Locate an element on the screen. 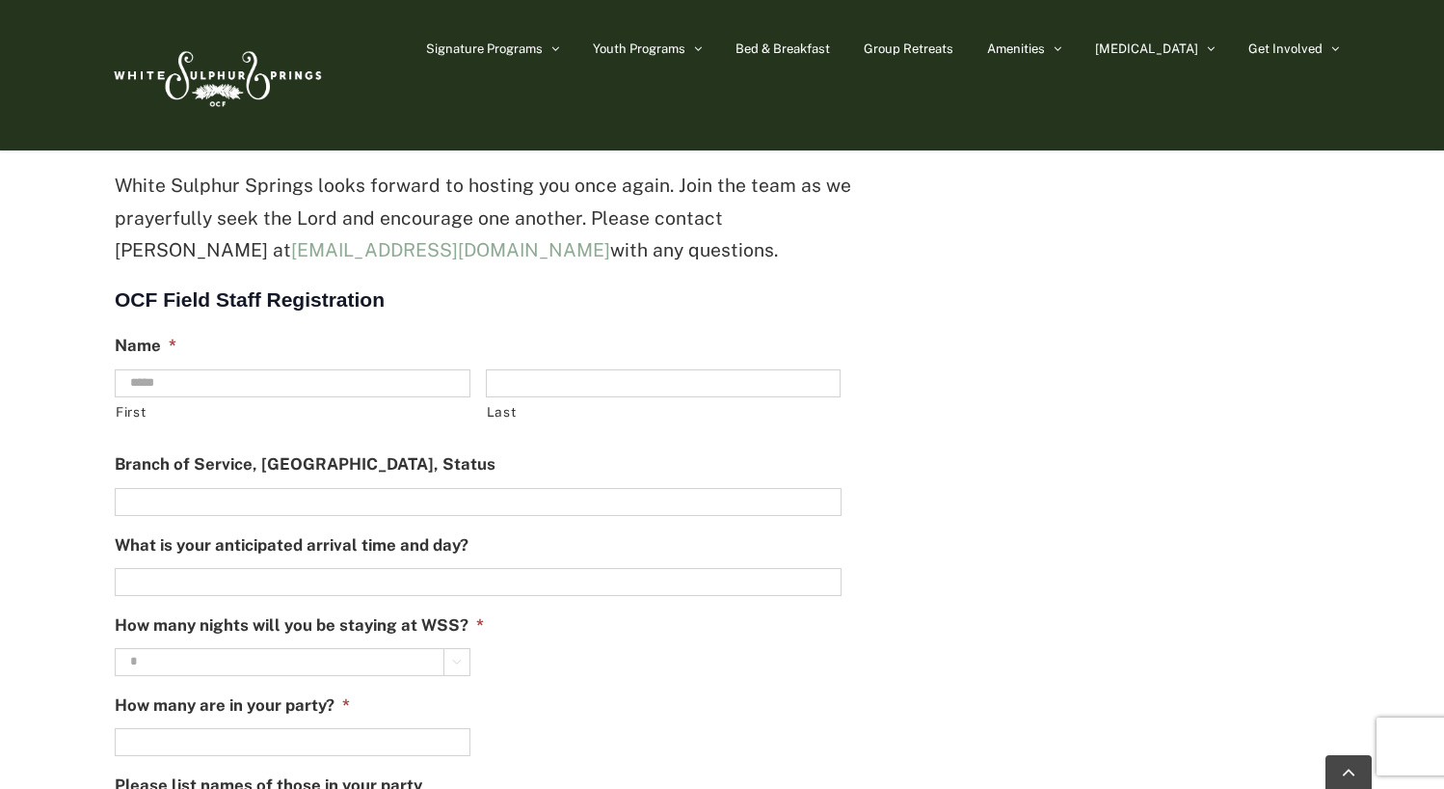 Image resolution: width=1444 pixels, height=789 pixels. label: How many are in your party? is located at coordinates (232, 706).